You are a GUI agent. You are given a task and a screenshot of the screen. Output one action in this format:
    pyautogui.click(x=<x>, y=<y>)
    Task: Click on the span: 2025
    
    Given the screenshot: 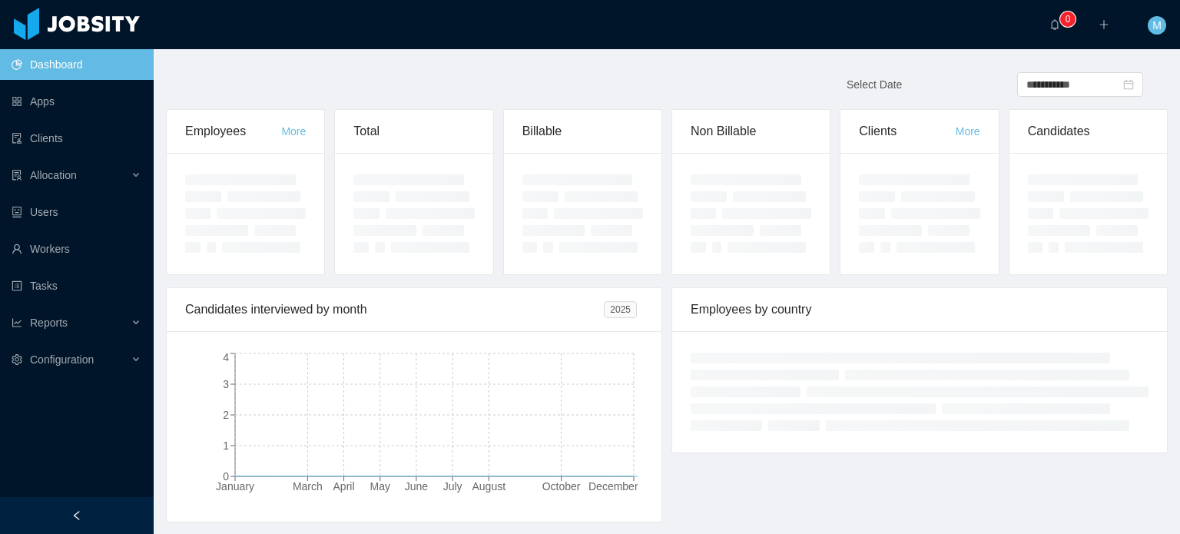 What is the action you would take?
    pyautogui.click(x=620, y=310)
    